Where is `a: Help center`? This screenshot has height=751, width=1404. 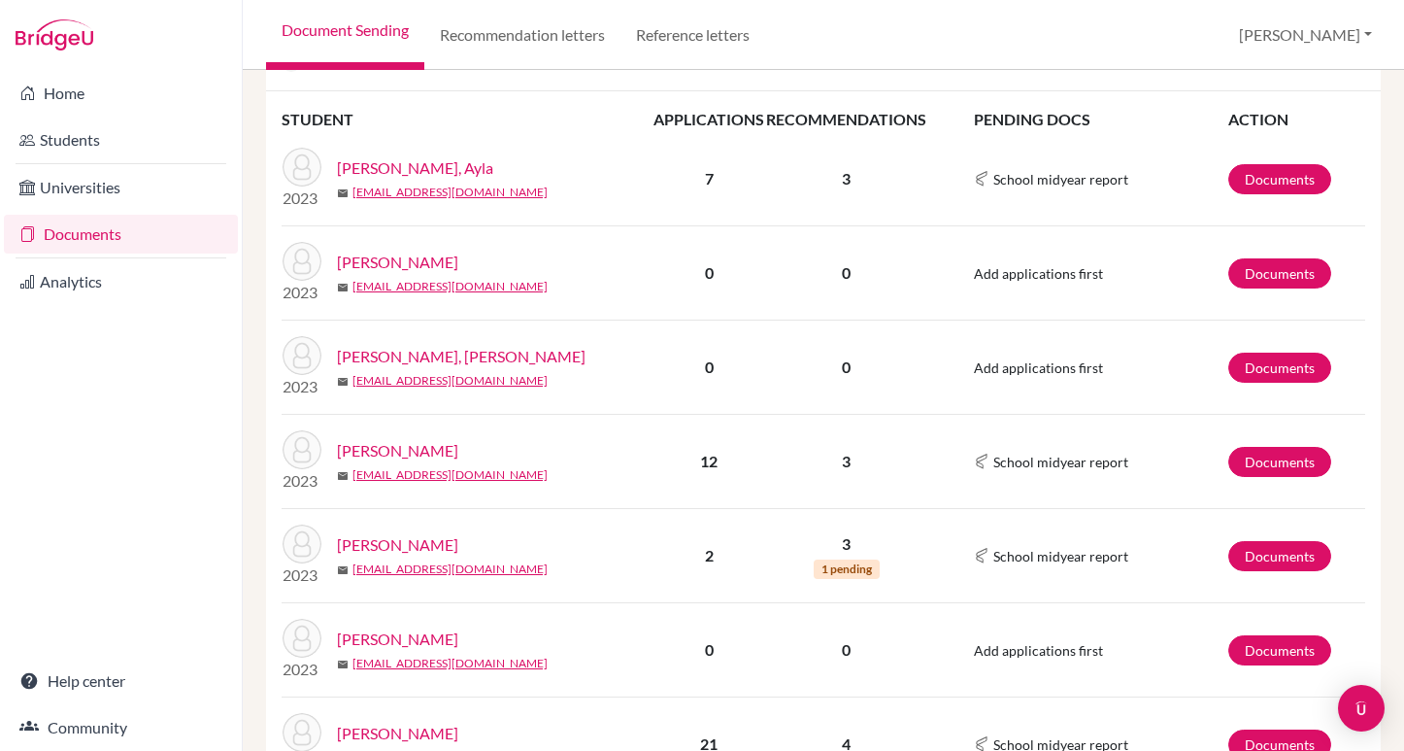 a: Help center is located at coordinates (120, 681).